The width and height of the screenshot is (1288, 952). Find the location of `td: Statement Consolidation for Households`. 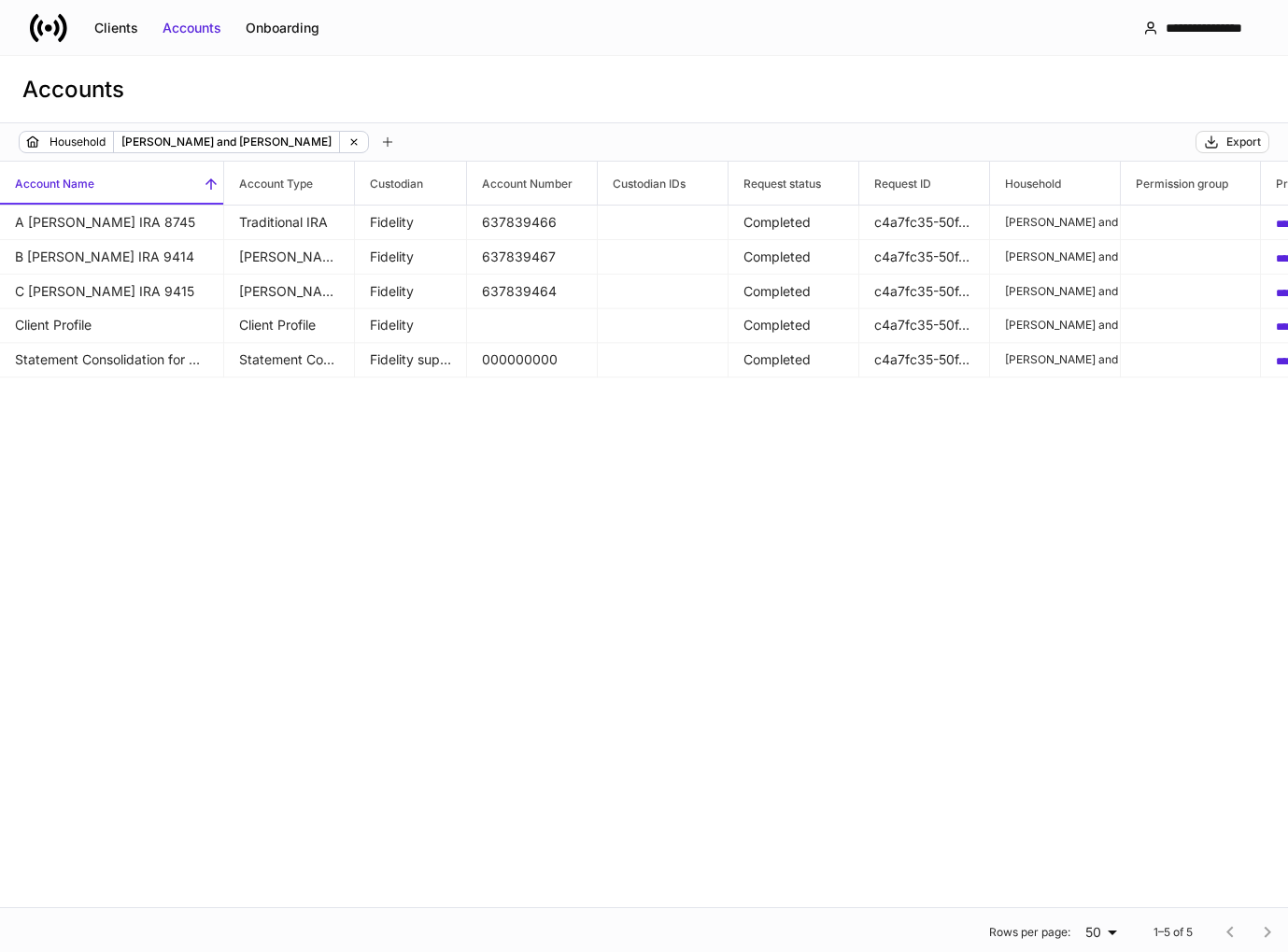

td: Statement Consolidation for Households is located at coordinates (290, 359).